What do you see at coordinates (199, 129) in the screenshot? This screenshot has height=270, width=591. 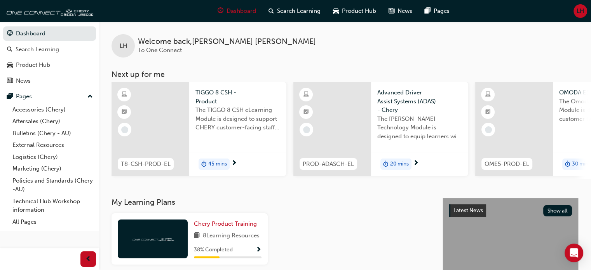 I see `a: T8-CSH-PROD-ELTIGGO 8 CSH - ProductThe TIGGO 8 CSH eLearning Module is designed to support CHERY ...` at bounding box center [199, 129].